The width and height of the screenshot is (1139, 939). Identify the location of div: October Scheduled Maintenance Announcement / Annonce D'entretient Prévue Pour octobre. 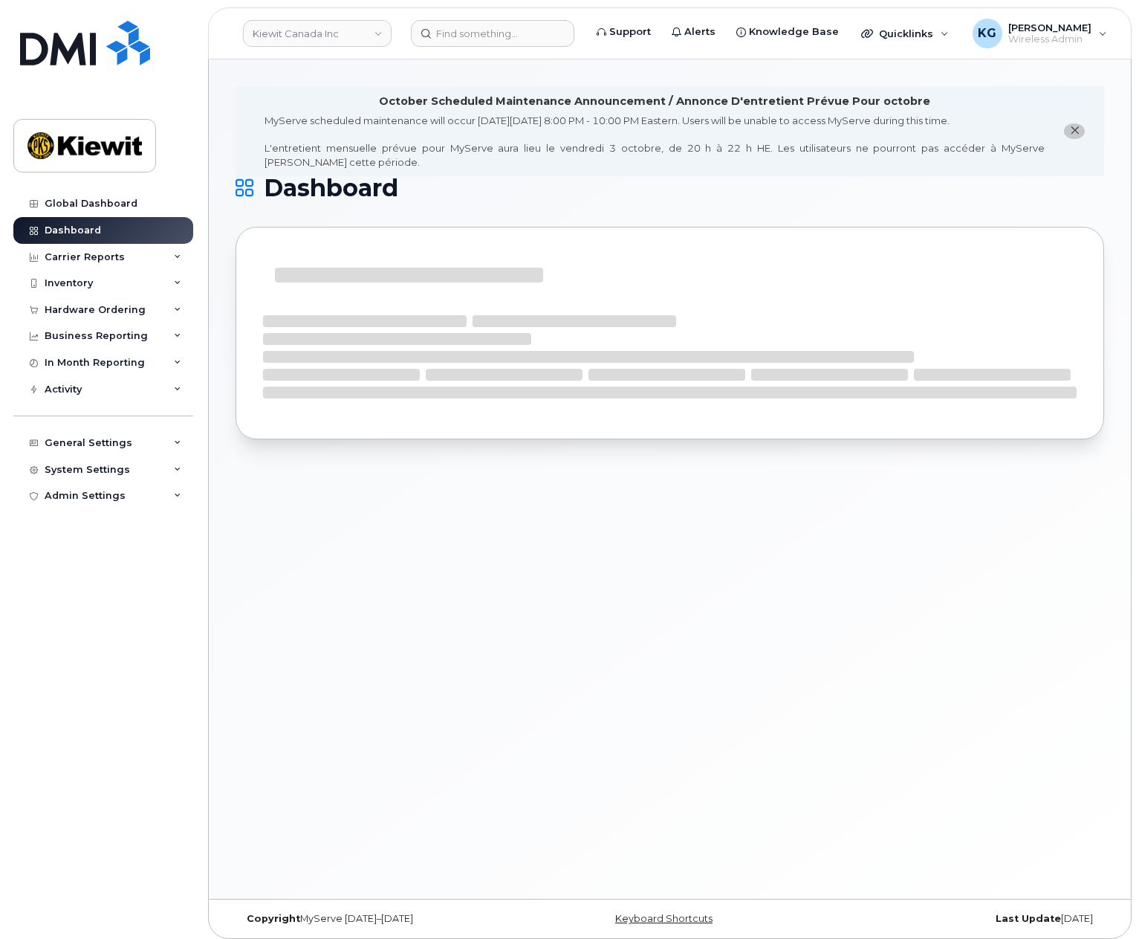
(655, 101).